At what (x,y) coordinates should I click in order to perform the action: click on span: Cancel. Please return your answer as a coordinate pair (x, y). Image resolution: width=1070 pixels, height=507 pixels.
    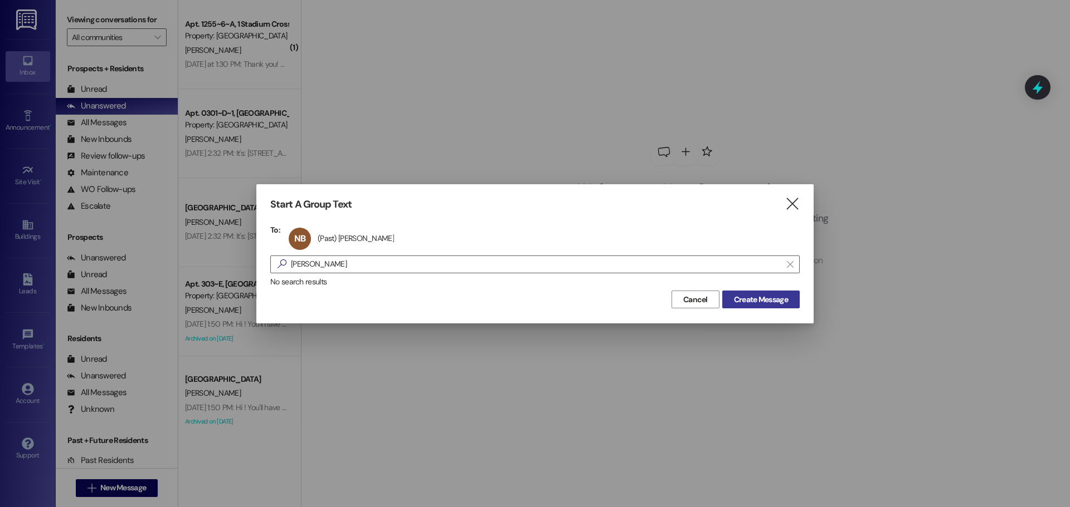
    Looking at the image, I should click on (695, 300).